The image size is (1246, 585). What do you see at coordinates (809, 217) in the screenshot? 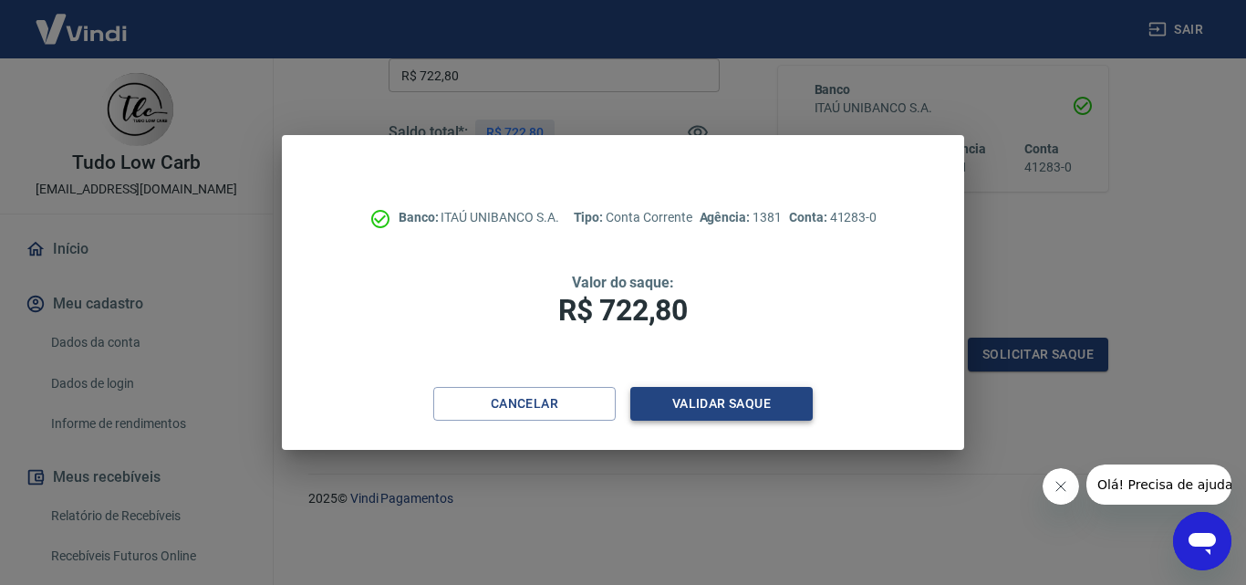
I see `span: Conta:` at bounding box center [809, 217].